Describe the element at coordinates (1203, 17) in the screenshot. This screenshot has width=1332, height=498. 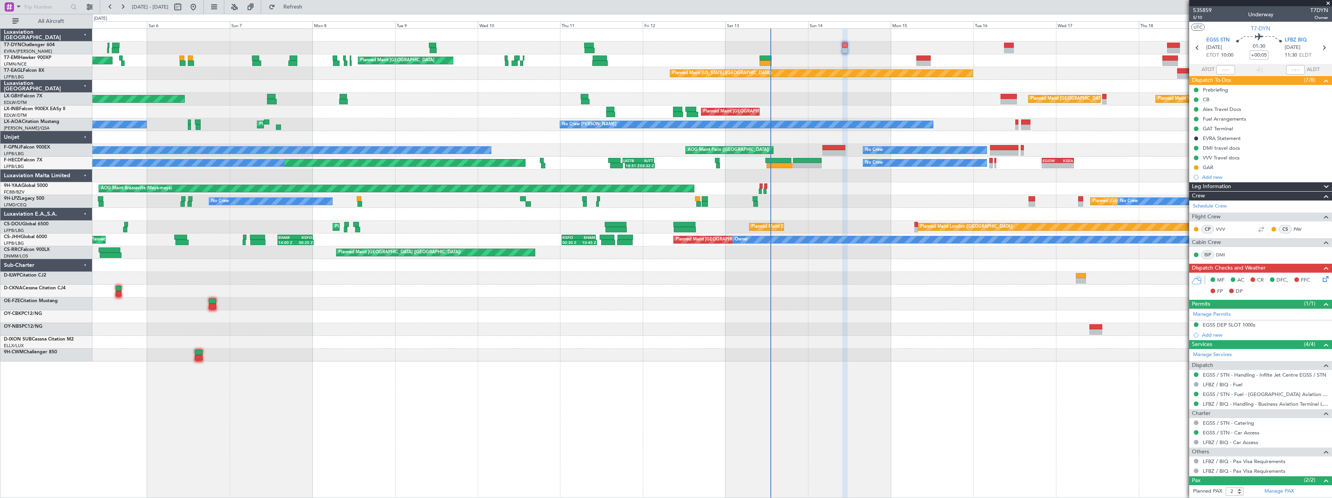
I see `span: 5/10` at that location.